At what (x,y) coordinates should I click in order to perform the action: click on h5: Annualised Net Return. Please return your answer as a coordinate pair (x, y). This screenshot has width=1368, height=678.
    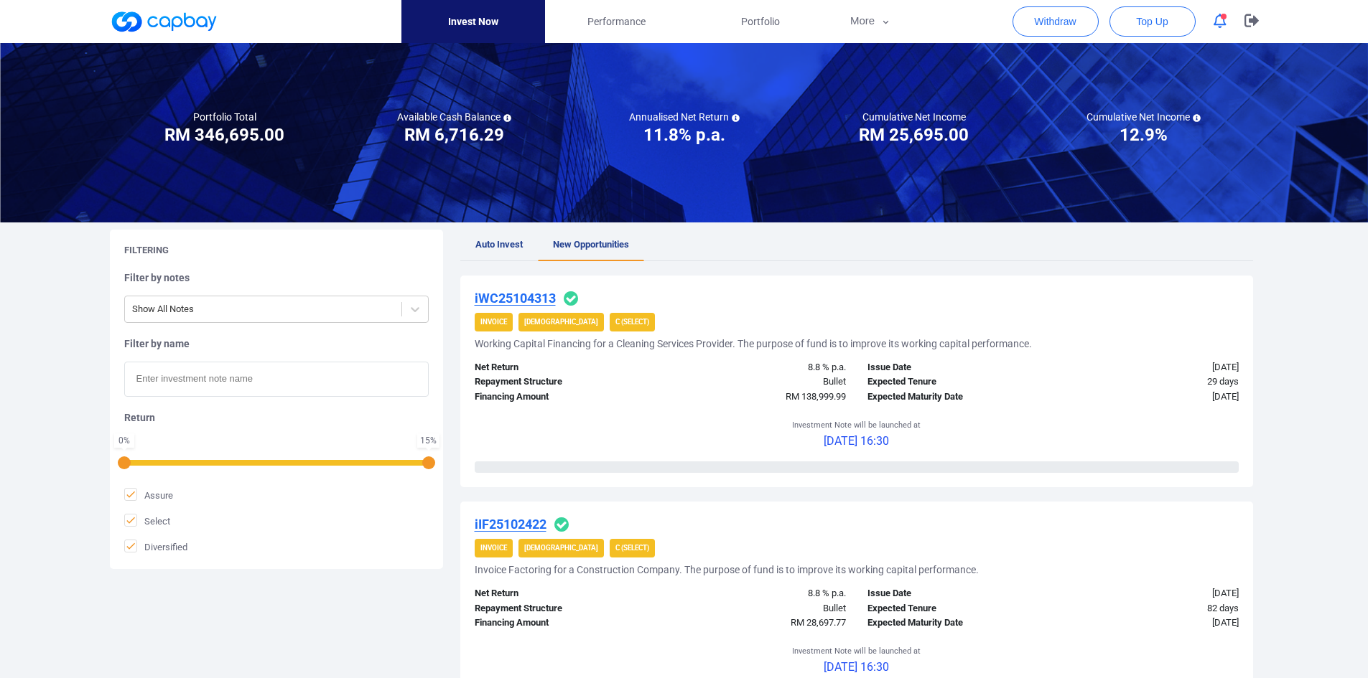
    Looking at the image, I should click on (684, 117).